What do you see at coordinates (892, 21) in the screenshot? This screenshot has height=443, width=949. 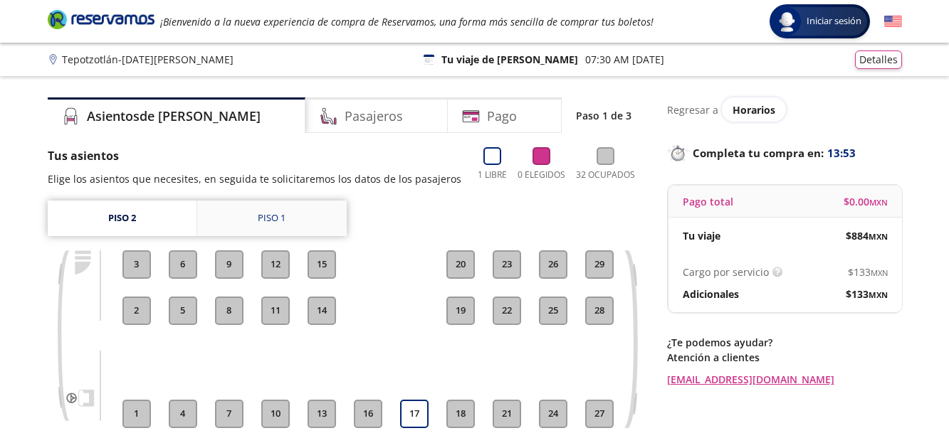 I see `button: English` at bounding box center [892, 21].